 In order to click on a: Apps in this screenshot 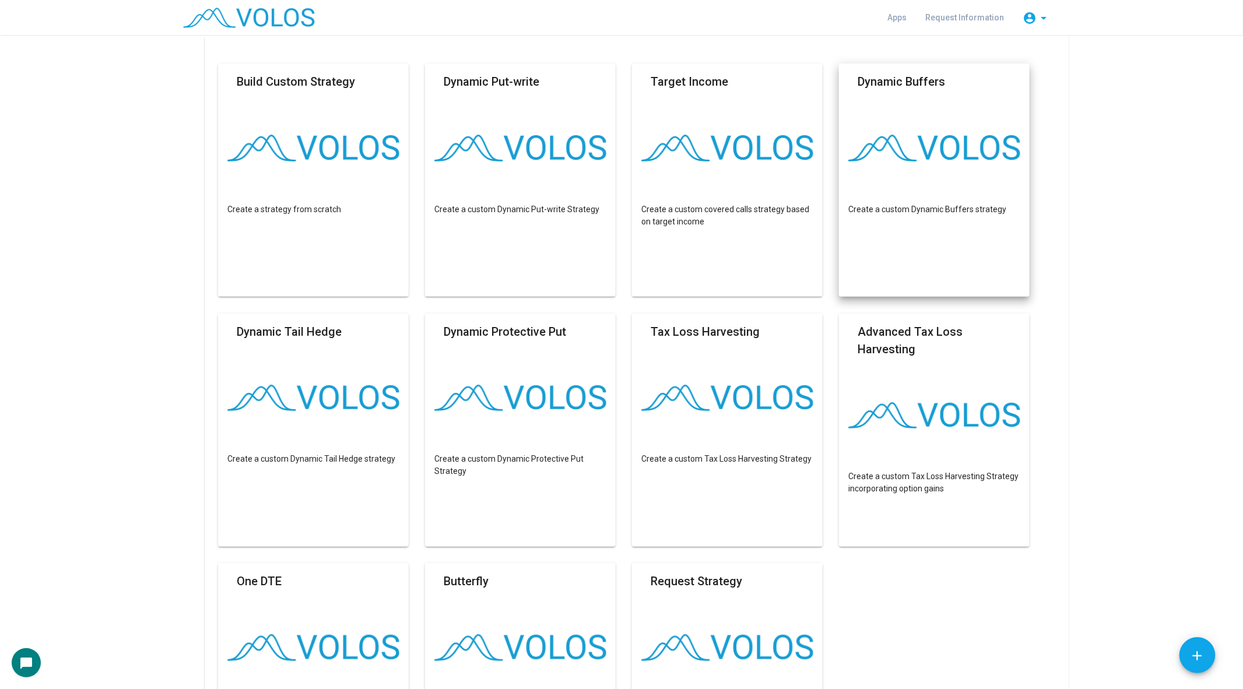, I will do `click(897, 17)`.